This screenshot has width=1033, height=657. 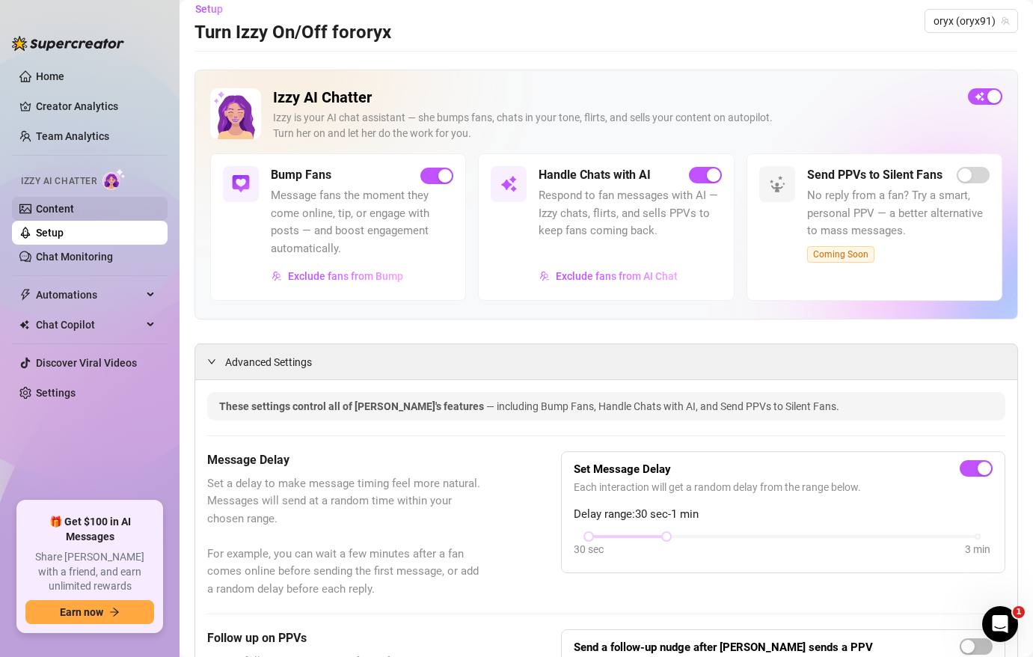 What do you see at coordinates (55, 209) in the screenshot?
I see `a: Content` at bounding box center [55, 209].